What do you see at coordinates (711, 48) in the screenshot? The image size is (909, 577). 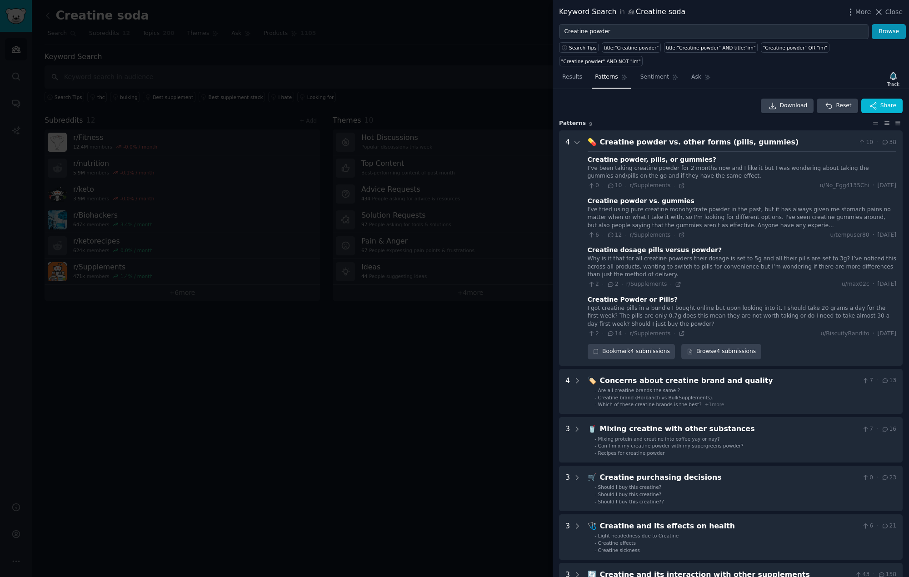 I see `div: title:"Creatine powder" AND title:"im"` at bounding box center [711, 48].